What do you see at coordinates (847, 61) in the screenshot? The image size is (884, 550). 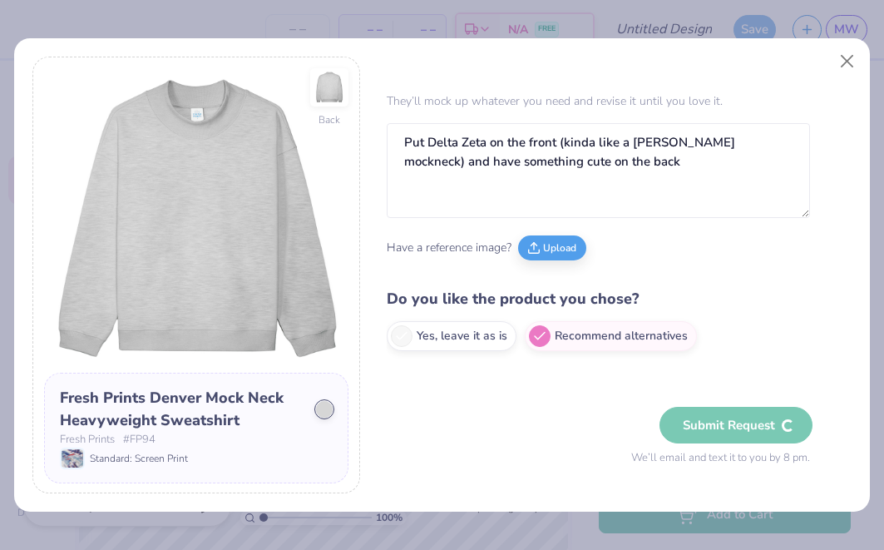 I see `button: Close` at bounding box center [847, 61].